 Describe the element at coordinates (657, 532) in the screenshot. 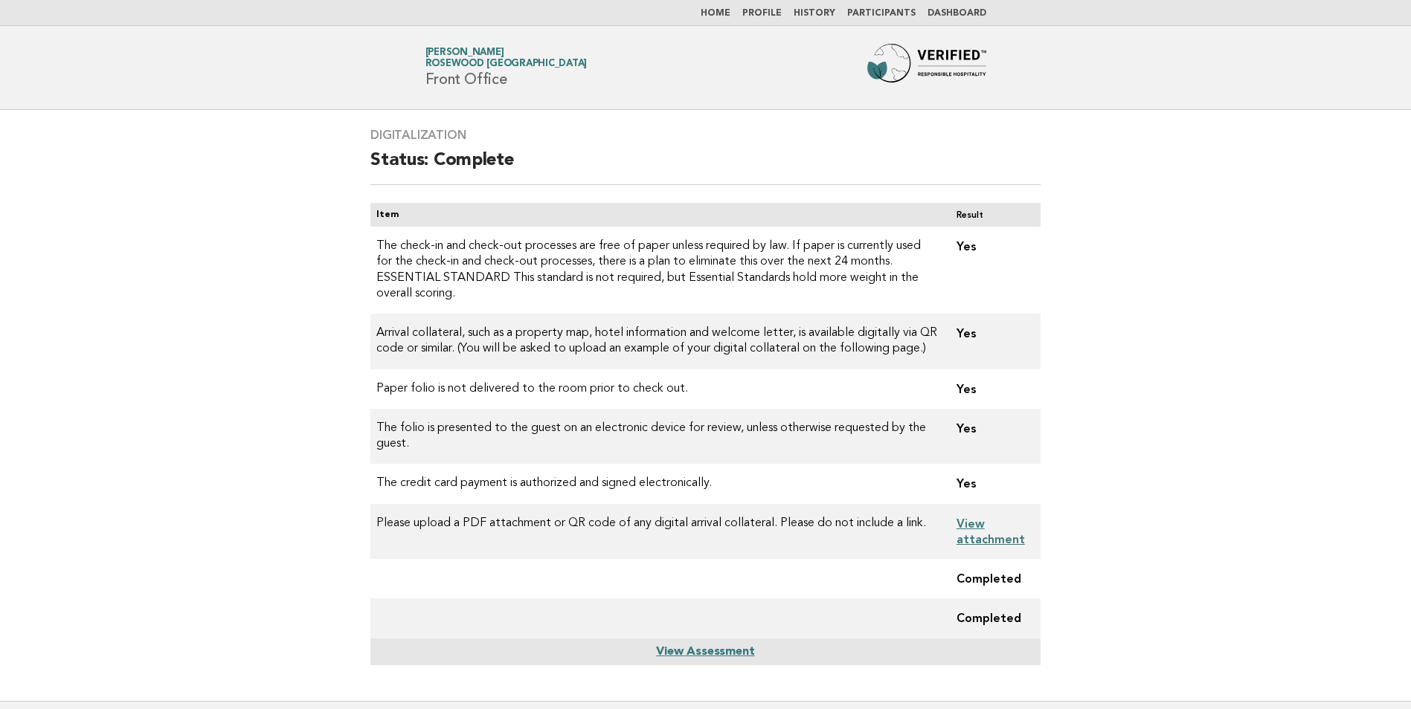

I see `td: Please upload a PDF attachment or QR code of any digital arrival collateral. Please do not includ...` at that location.